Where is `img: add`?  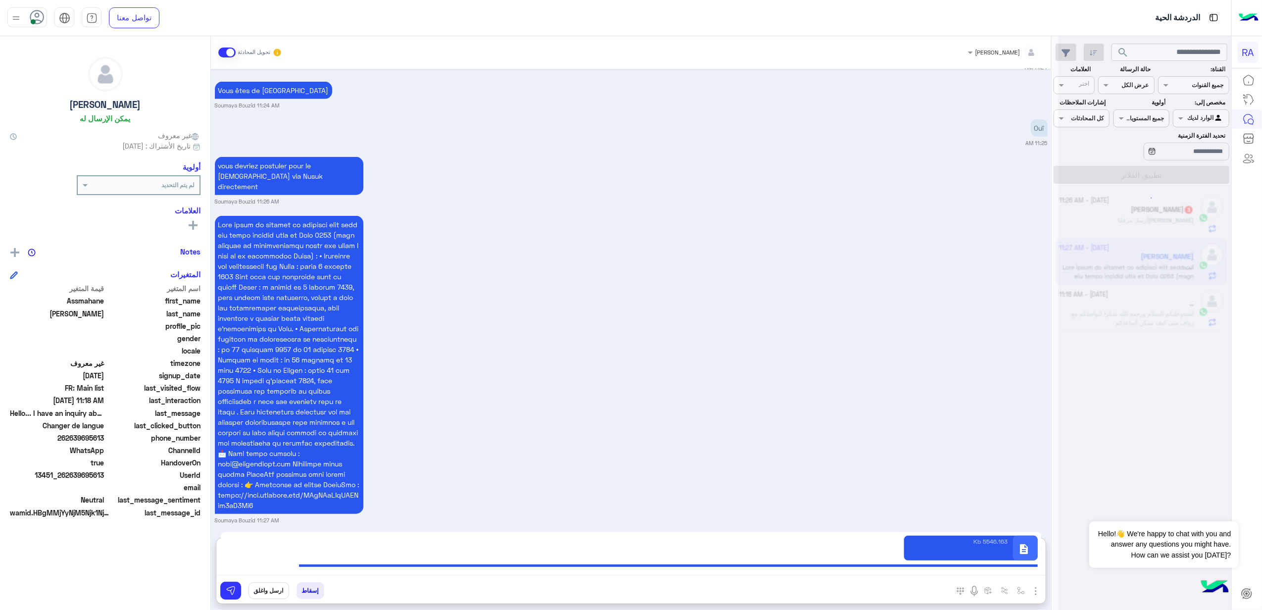
img: add is located at coordinates (15, 252).